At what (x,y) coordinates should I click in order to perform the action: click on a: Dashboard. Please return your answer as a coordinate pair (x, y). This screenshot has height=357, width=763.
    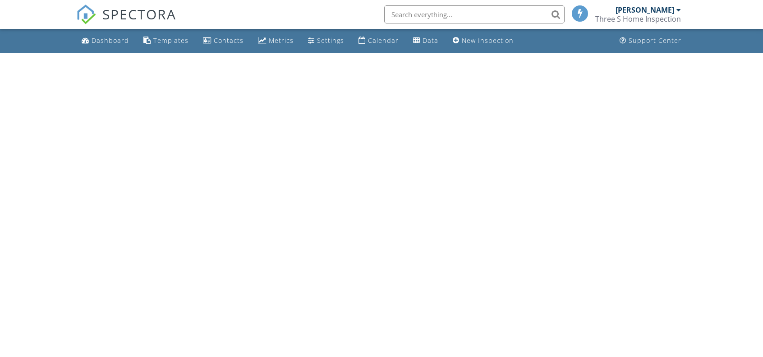
    Looking at the image, I should click on (105, 41).